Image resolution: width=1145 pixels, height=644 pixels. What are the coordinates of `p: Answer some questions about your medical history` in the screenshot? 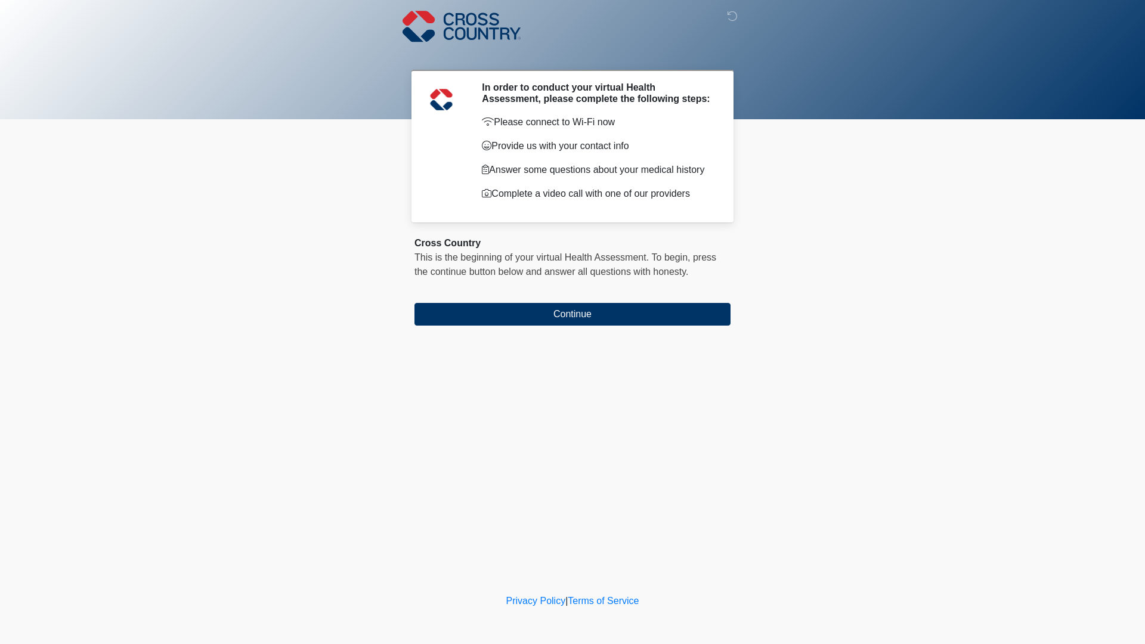 It's located at (597, 170).